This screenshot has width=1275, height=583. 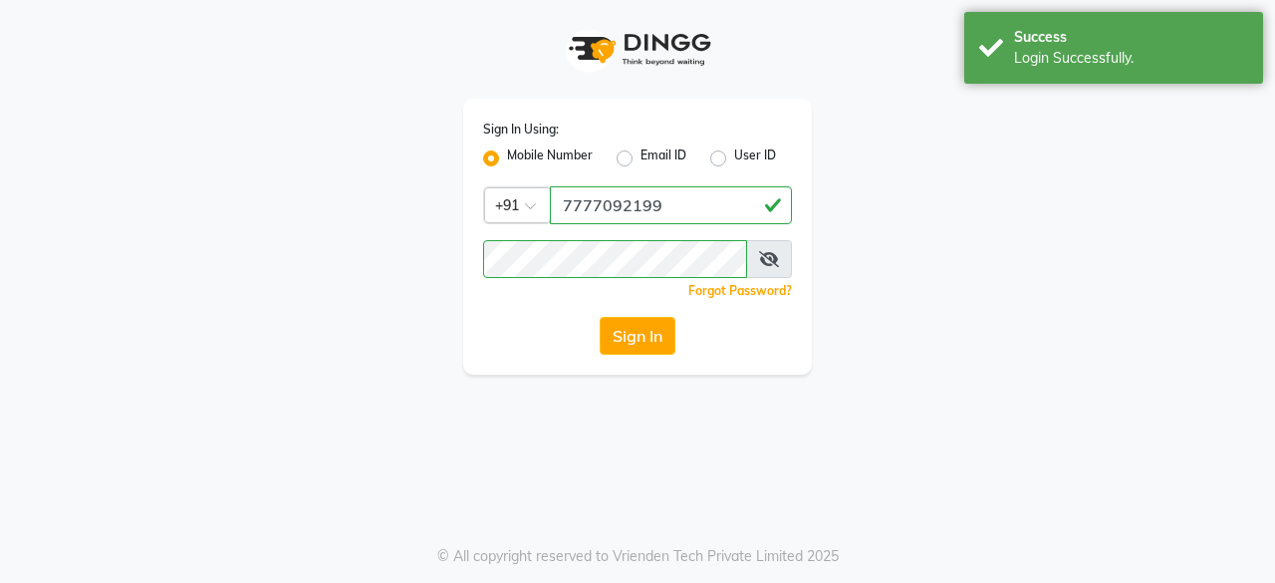 What do you see at coordinates (663, 158) in the screenshot?
I see `label: Email ID` at bounding box center [663, 158].